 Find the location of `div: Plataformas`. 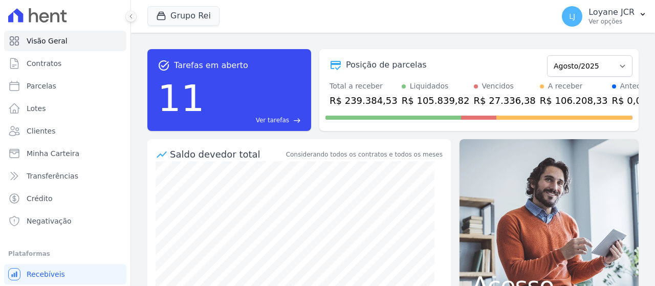

div: Plataformas is located at coordinates (65, 254).